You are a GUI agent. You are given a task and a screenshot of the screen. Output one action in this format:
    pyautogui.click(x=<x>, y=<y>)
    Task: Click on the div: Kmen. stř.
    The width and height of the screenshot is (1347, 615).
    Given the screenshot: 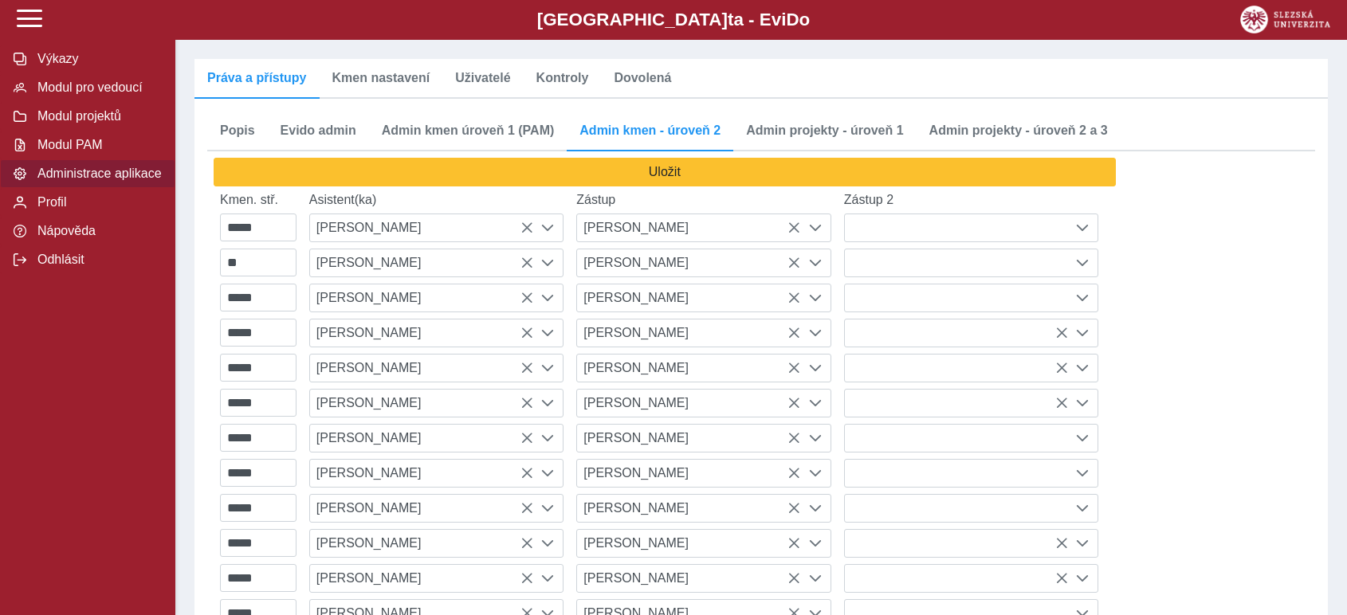 What is the action you would take?
    pyautogui.click(x=258, y=200)
    